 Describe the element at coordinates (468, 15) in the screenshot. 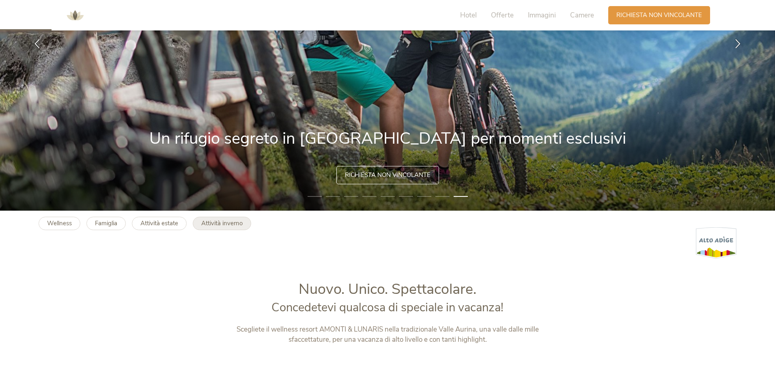

I see `span: Hotel` at that location.